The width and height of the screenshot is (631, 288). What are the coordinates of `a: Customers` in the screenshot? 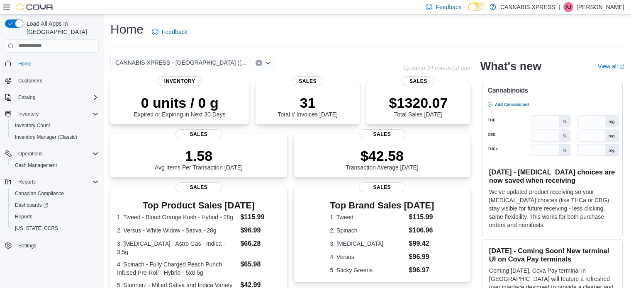 It's located at (30, 81).